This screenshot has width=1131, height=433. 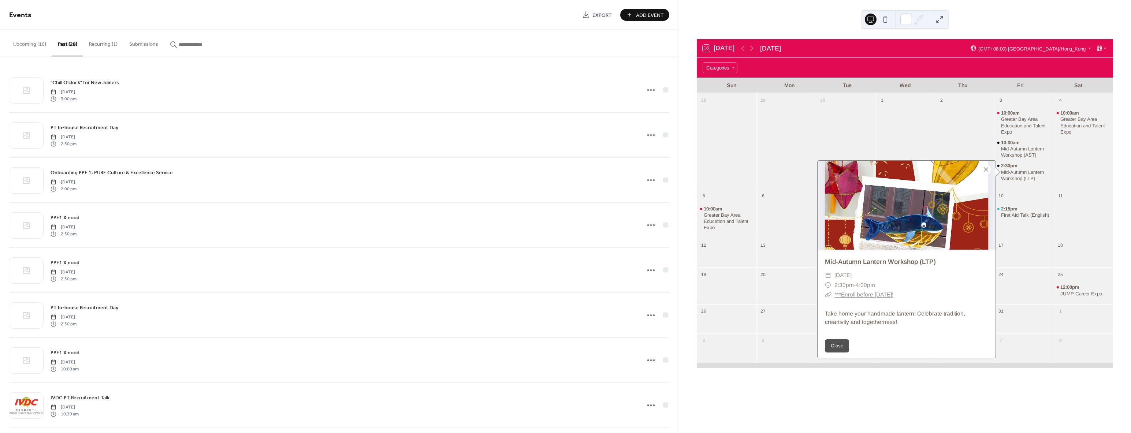 What do you see at coordinates (763, 311) in the screenshot?
I see `div: 27` at bounding box center [763, 311].